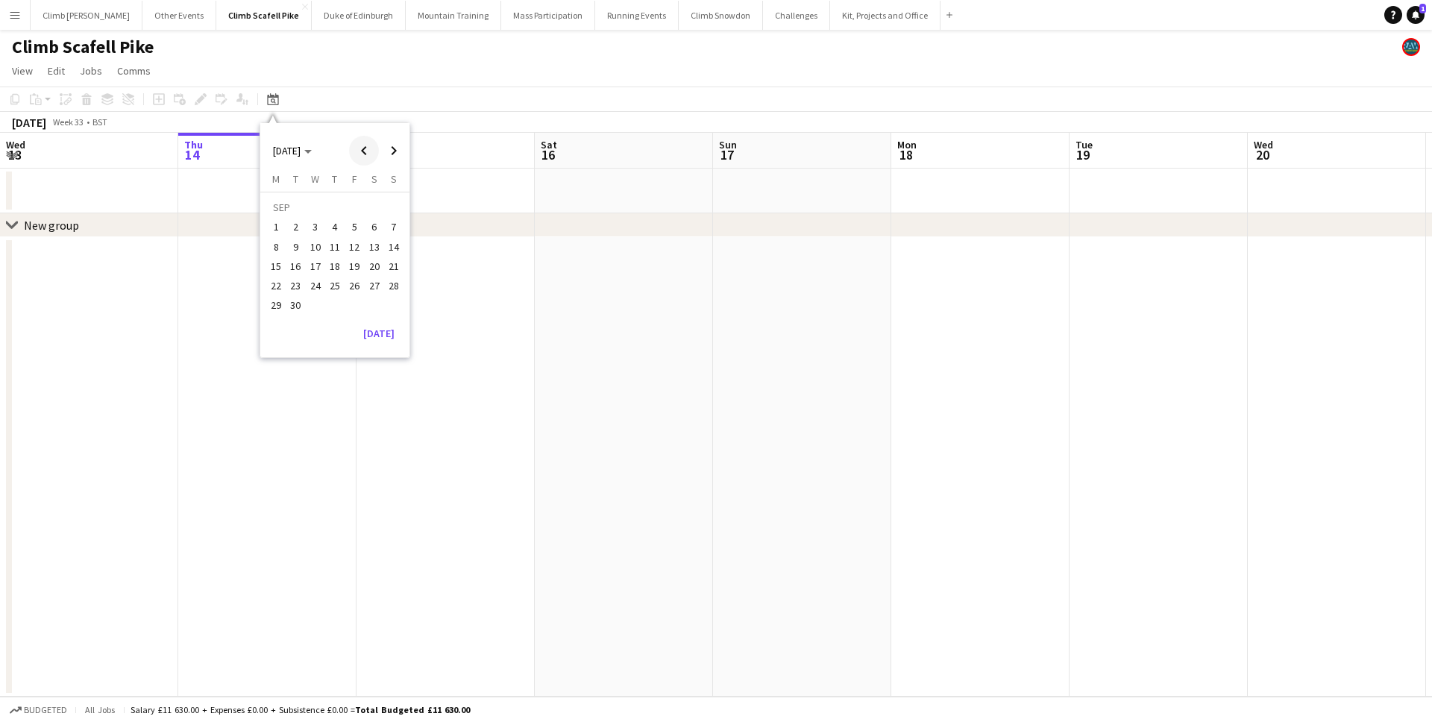 Image resolution: width=1432 pixels, height=722 pixels. Describe the element at coordinates (374, 266) in the screenshot. I see `button: 20-09-2025` at that location.